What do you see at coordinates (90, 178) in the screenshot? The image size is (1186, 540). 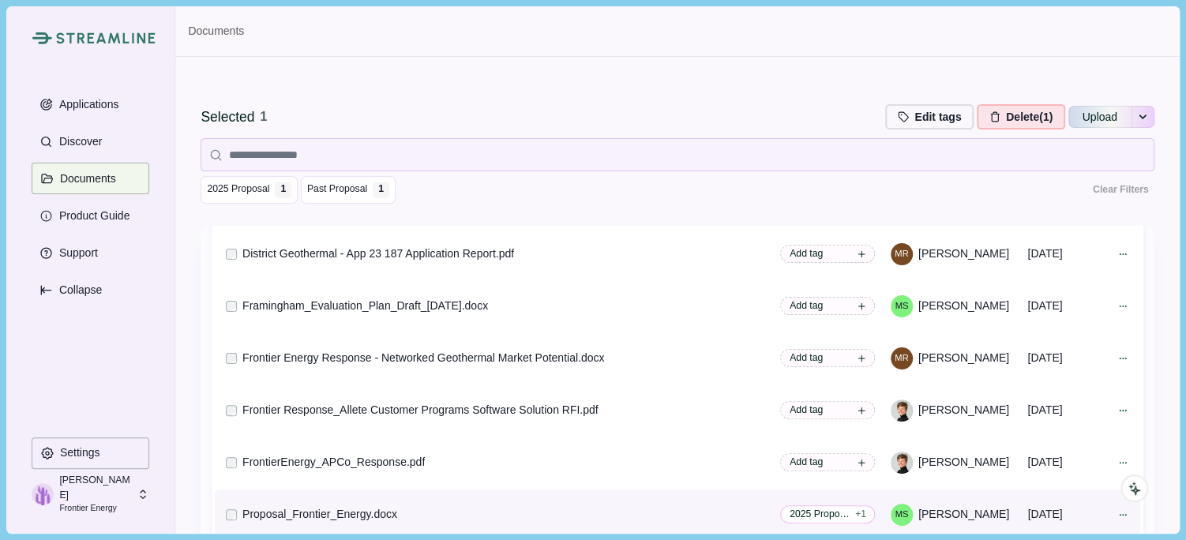 I see `button: Documents` at bounding box center [90, 178].